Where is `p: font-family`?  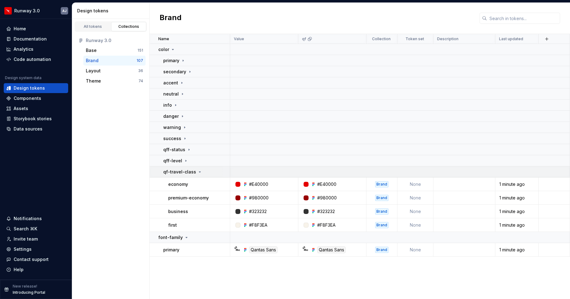 p: font-family is located at coordinates (170, 238).